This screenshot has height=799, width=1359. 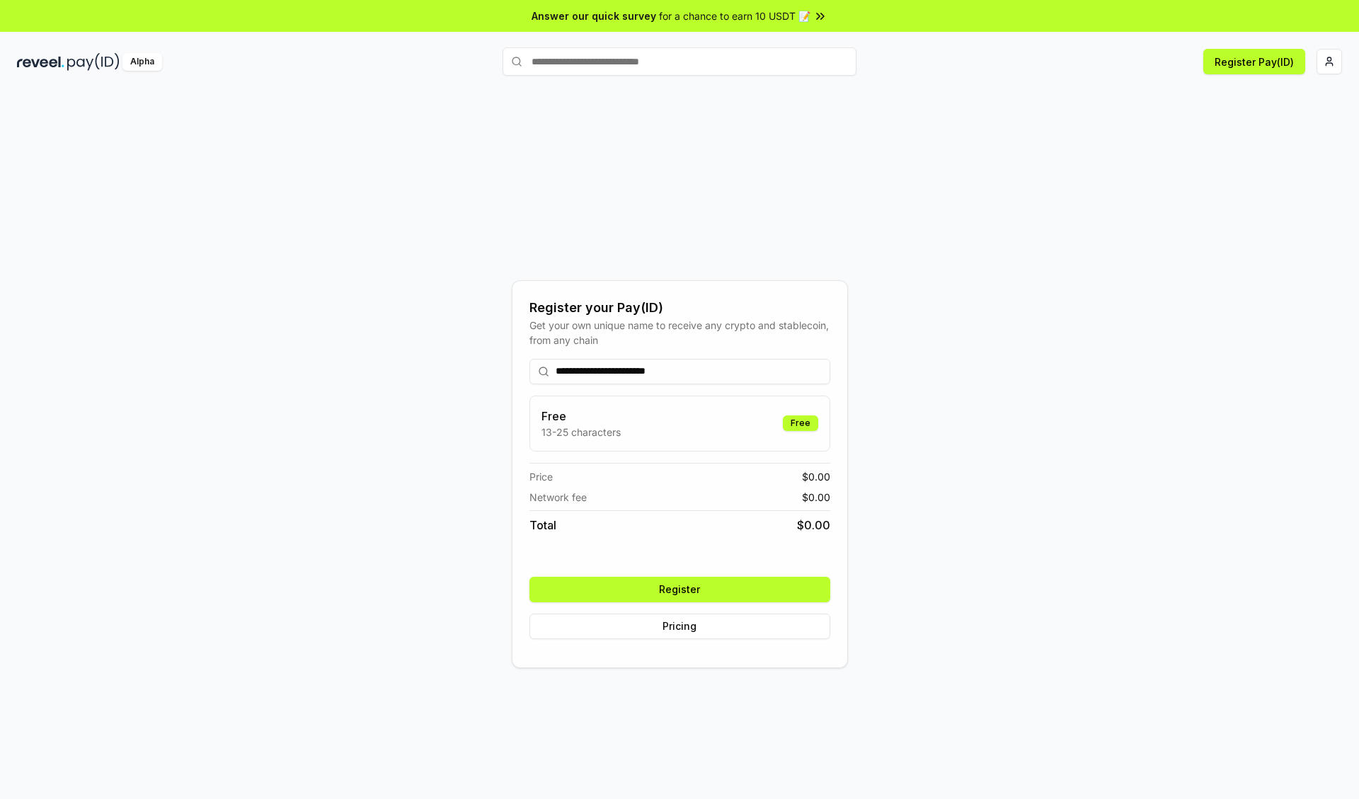 I want to click on img: pay_id, so click(x=93, y=62).